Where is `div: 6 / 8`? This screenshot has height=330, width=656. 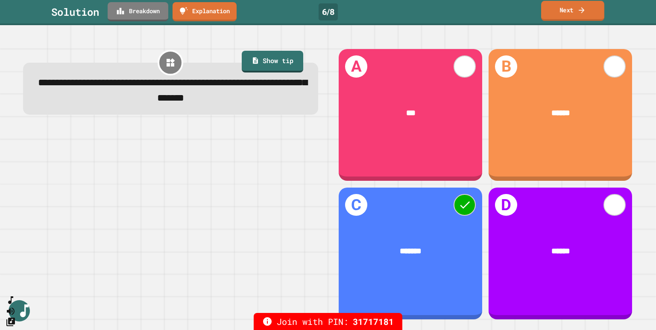 div: 6 / 8 is located at coordinates (328, 12).